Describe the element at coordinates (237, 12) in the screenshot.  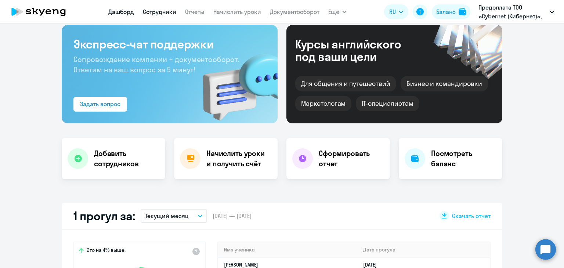
I see `a: Начислить уроки` at that location.